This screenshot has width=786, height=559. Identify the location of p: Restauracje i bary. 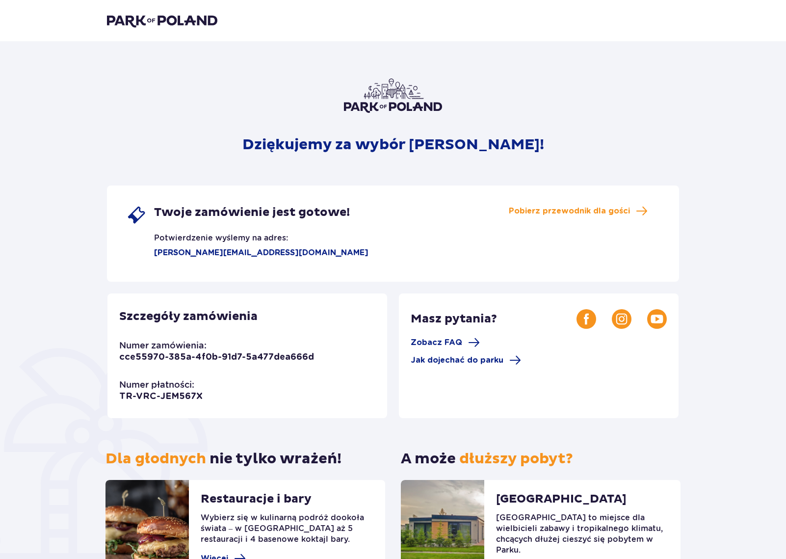
(256, 502).